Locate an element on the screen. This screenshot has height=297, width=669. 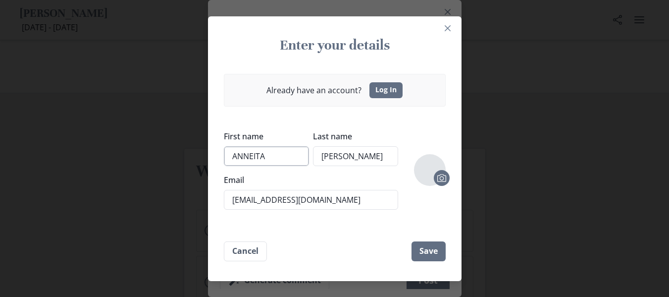
p: Already have an account? is located at coordinates (314, 90).